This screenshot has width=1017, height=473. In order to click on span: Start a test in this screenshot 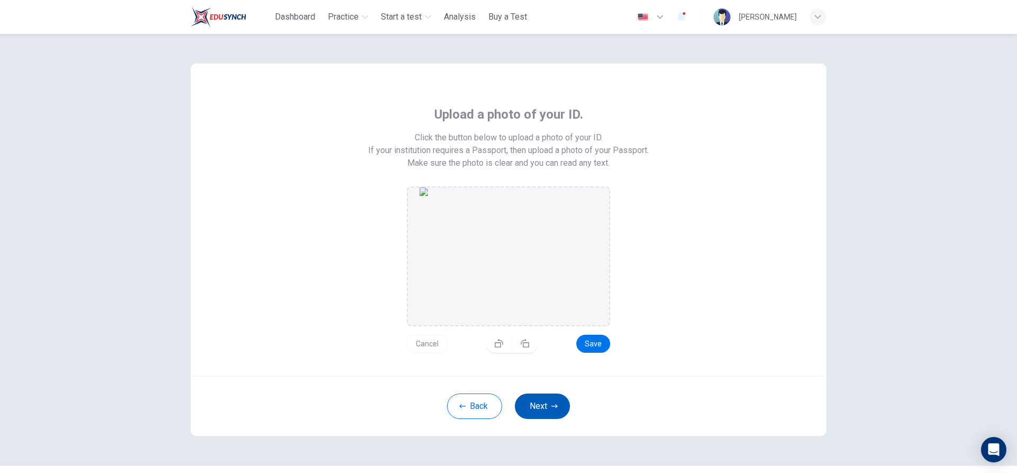, I will do `click(401, 17)`.